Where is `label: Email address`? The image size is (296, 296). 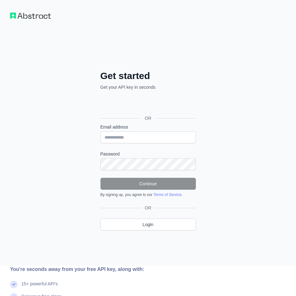 label: Email address is located at coordinates (148, 127).